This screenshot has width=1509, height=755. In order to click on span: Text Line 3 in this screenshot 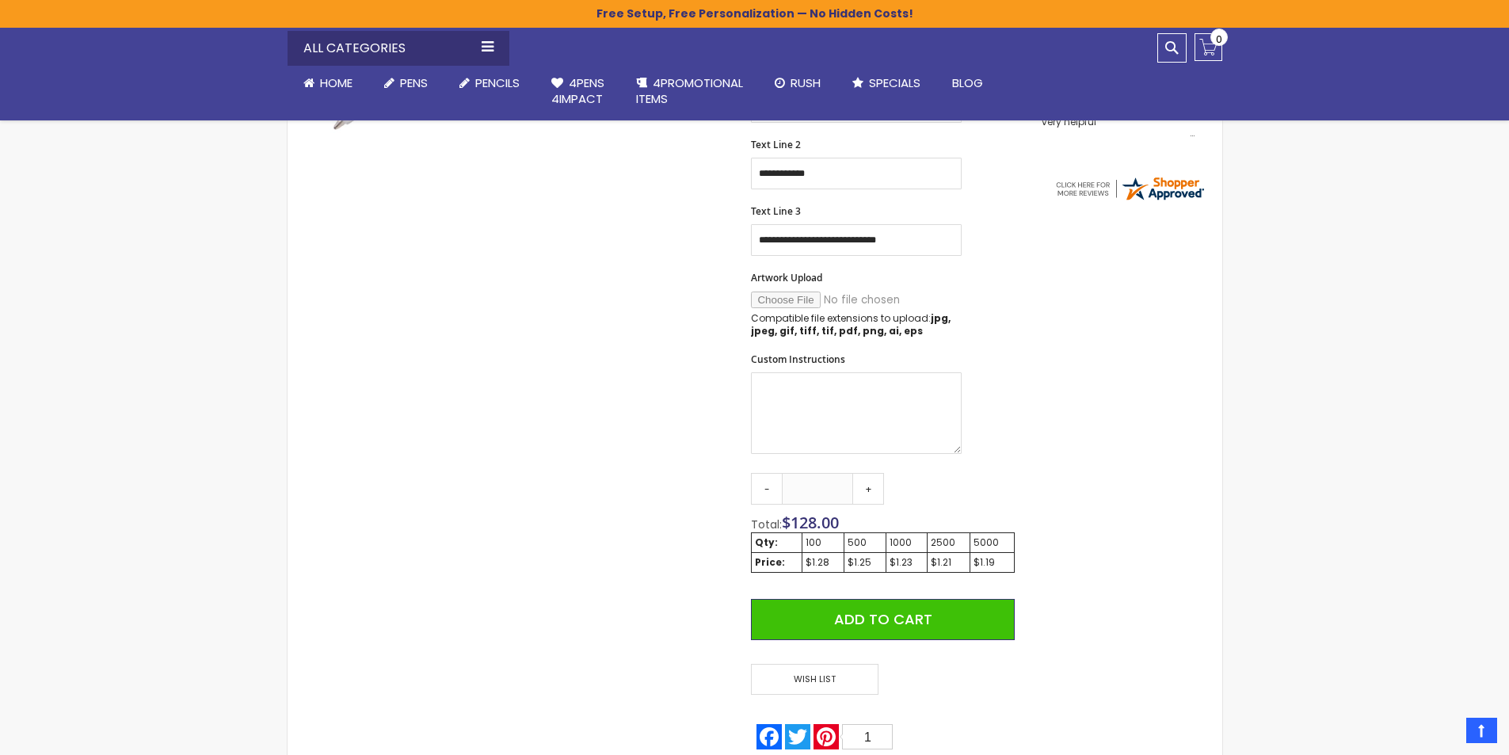, I will do `click(775, 211)`.